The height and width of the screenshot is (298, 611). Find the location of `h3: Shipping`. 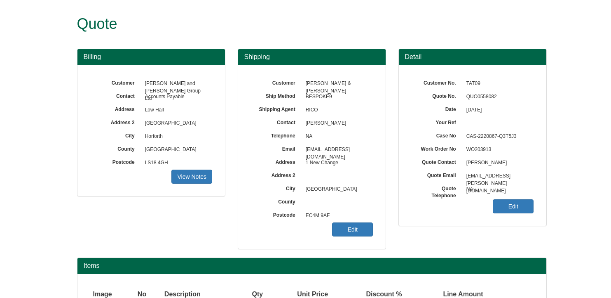

h3: Shipping is located at coordinates (312, 57).